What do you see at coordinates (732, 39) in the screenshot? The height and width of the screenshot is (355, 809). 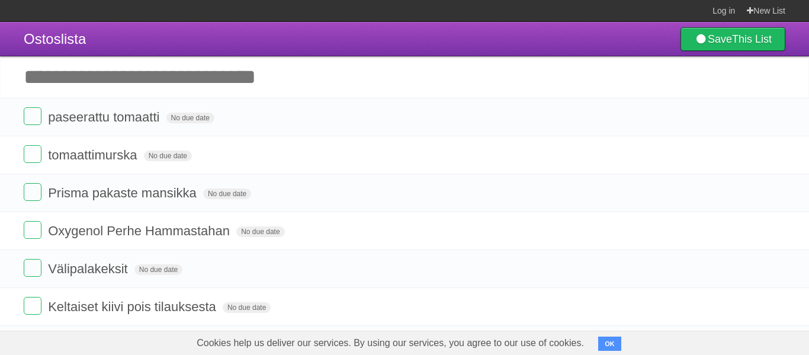 I see `a: SaveThis List` at bounding box center [732, 39].